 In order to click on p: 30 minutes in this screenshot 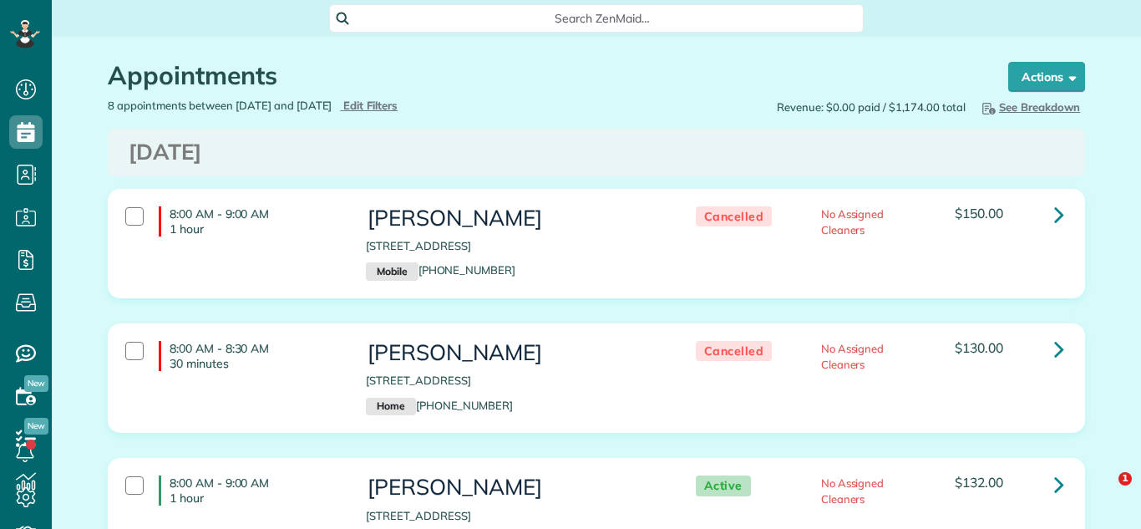, I will do `click(255, 363)`.